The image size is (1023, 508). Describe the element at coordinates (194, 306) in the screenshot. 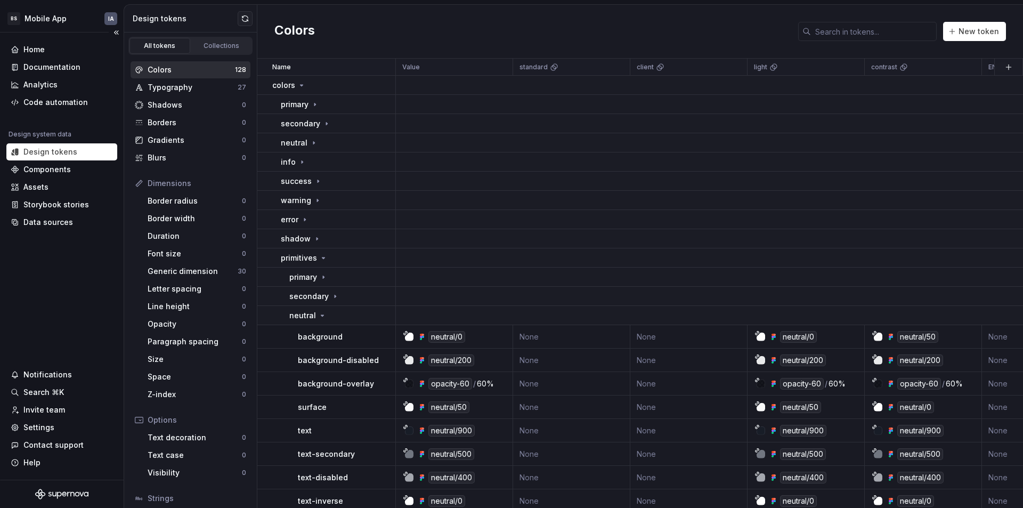

I see `div: Line height` at that location.